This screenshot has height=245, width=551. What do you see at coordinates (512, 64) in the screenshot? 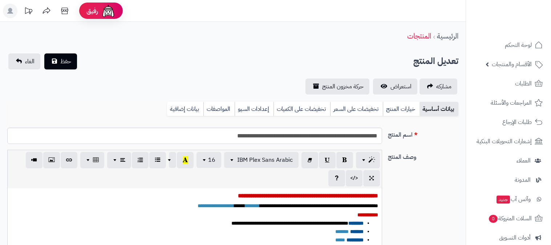
I see `span: الأقسام والمنتجات` at bounding box center [512, 64].